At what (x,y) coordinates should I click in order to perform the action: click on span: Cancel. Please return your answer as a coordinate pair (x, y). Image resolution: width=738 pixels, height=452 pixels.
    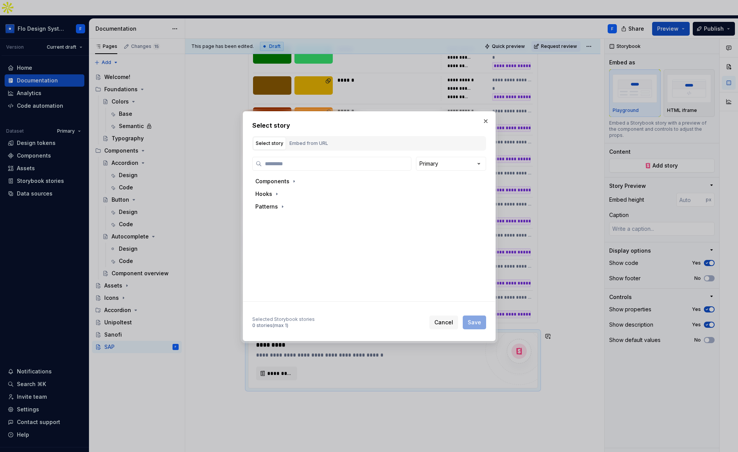
    Looking at the image, I should click on (444, 323).